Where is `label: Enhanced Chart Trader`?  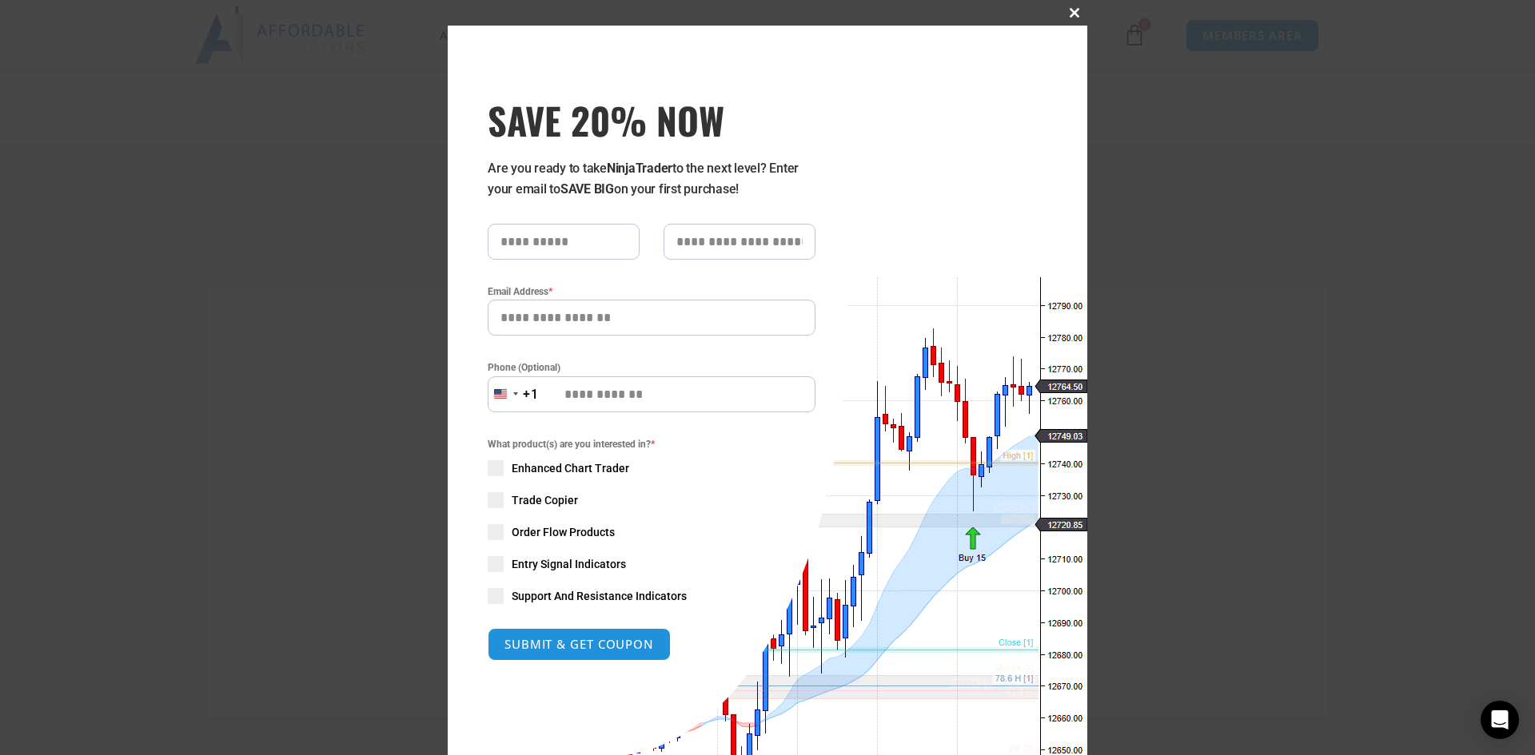 label: Enhanced Chart Trader is located at coordinates (651, 468).